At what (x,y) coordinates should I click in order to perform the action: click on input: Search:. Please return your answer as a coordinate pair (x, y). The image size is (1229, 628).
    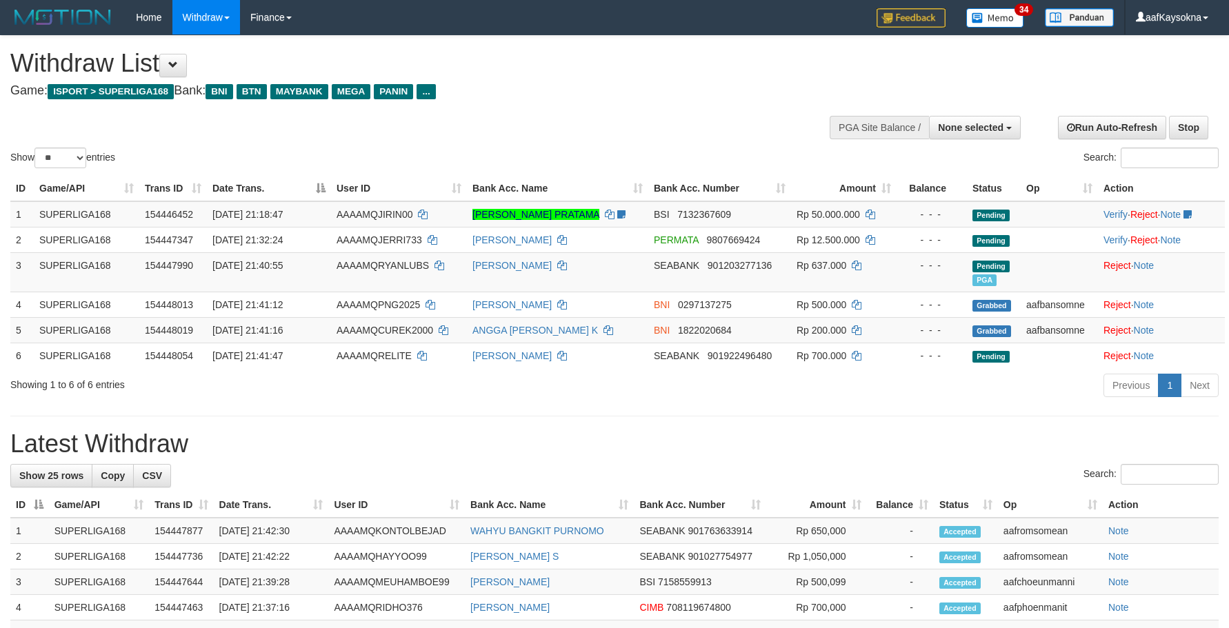
    Looking at the image, I should click on (1169, 158).